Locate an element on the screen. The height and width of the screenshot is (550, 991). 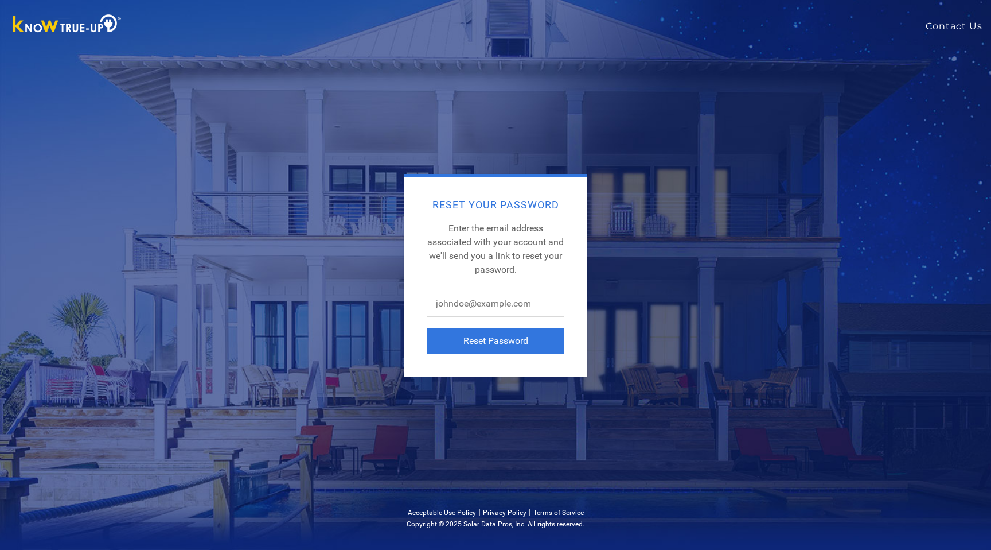
img: Know True-Up is located at coordinates (67, 25).